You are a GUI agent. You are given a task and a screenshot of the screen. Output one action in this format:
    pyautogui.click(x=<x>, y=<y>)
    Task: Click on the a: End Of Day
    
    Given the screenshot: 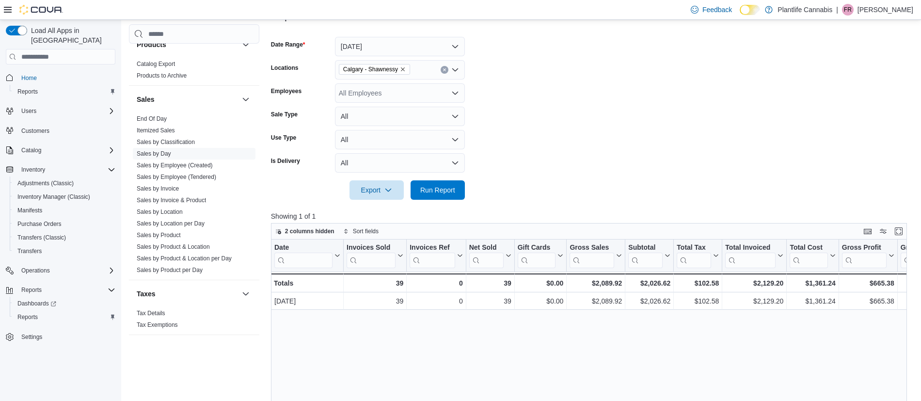 What is the action you would take?
    pyautogui.click(x=152, y=119)
    